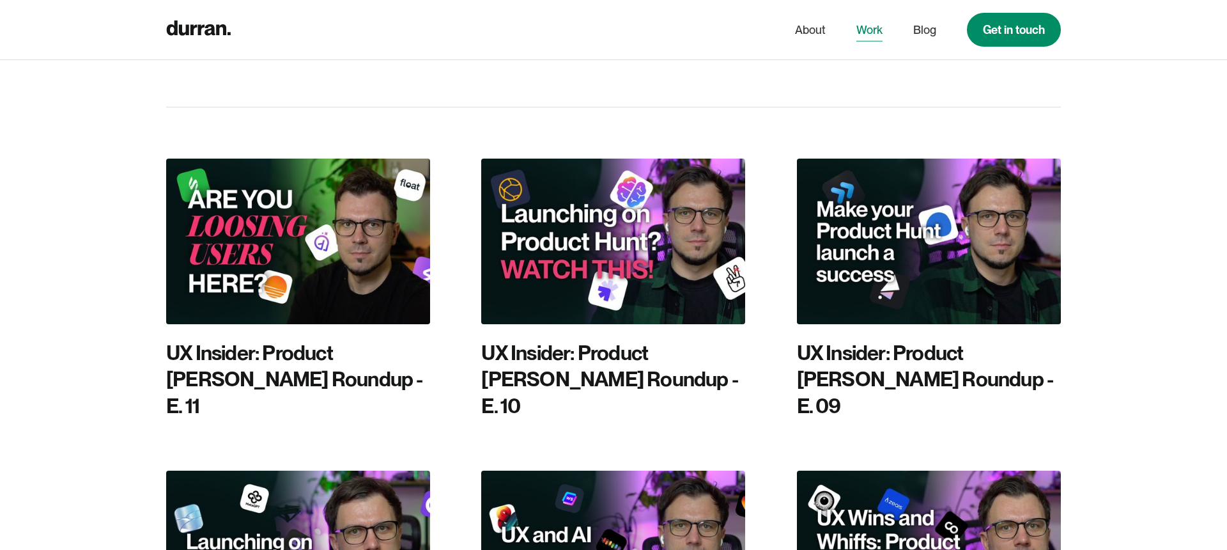 Image resolution: width=1227 pixels, height=550 pixels. What do you see at coordinates (925, 30) in the screenshot?
I see `a: Blog` at bounding box center [925, 30].